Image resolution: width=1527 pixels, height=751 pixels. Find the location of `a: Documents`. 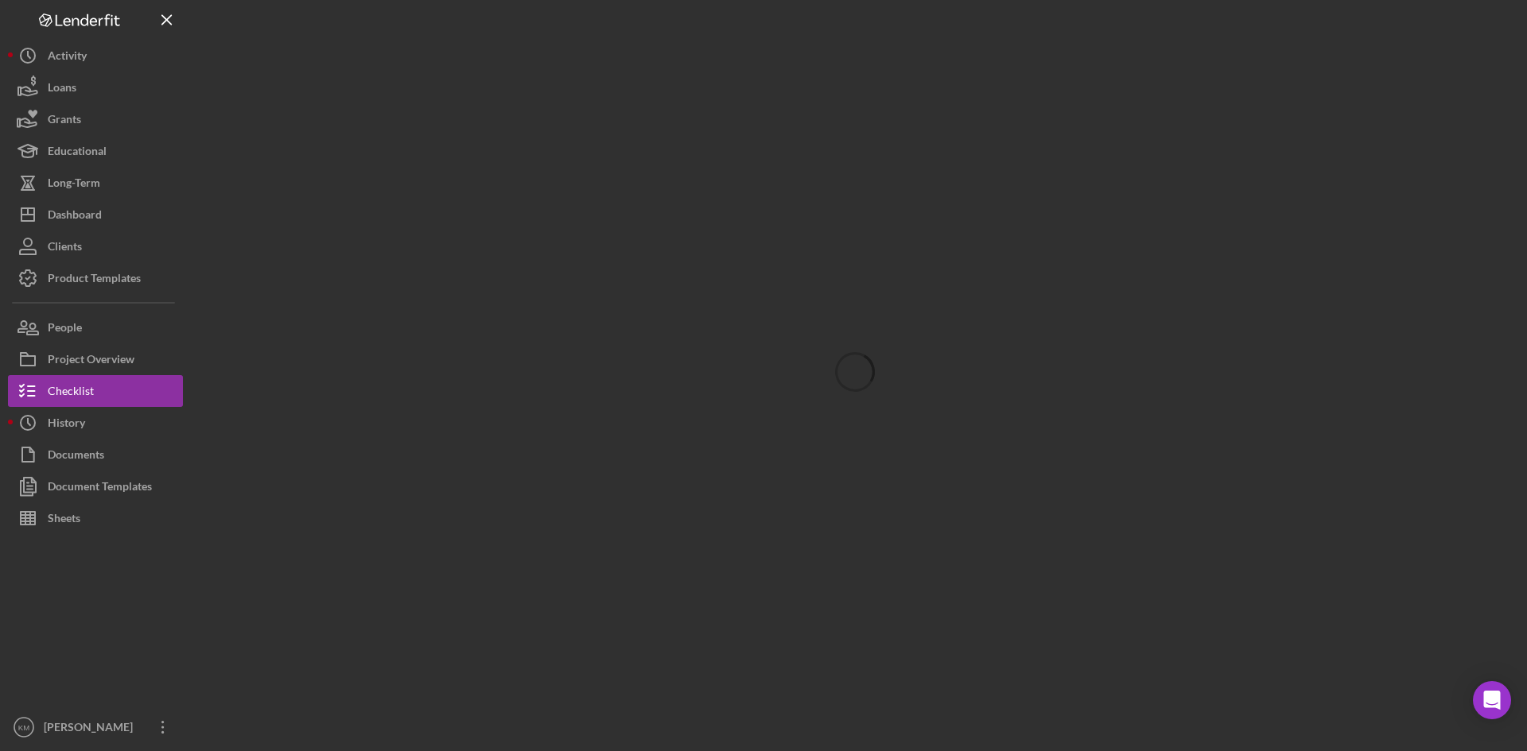

a: Documents is located at coordinates (95, 455).